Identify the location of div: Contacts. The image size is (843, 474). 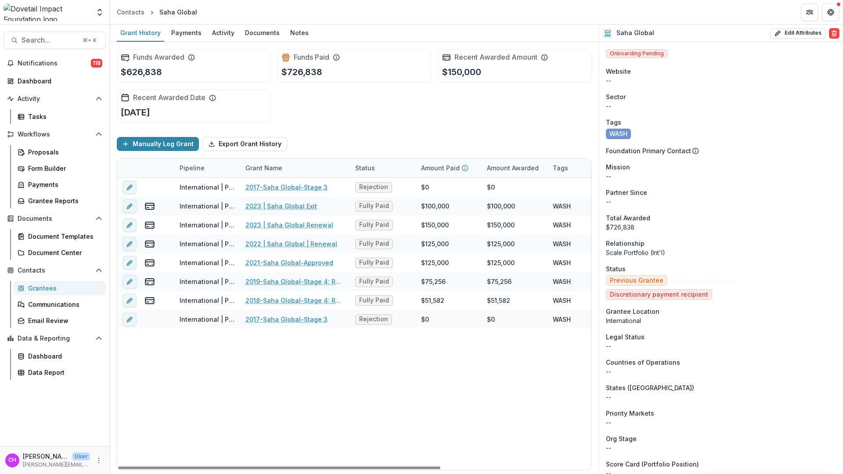
(130, 12).